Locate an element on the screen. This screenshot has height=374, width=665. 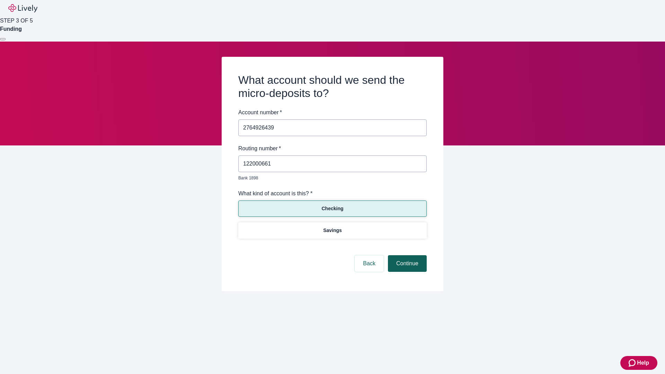
h2: What account should we send the micro-deposits to? is located at coordinates (332, 87).